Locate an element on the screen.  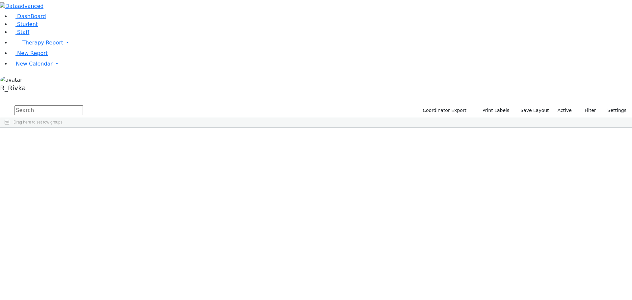
span: Drag here to set row groups is located at coordinates (38, 122).